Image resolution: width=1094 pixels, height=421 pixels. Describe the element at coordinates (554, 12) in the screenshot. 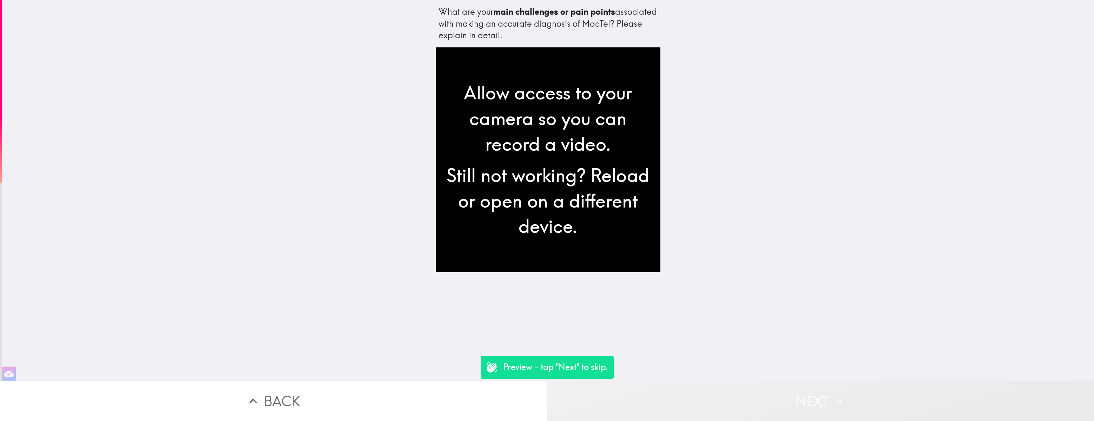

I see `b: main challenges or pain points` at that location.